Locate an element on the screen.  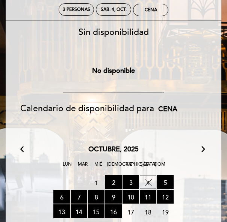
span: 3 is located at coordinates (131, 182).